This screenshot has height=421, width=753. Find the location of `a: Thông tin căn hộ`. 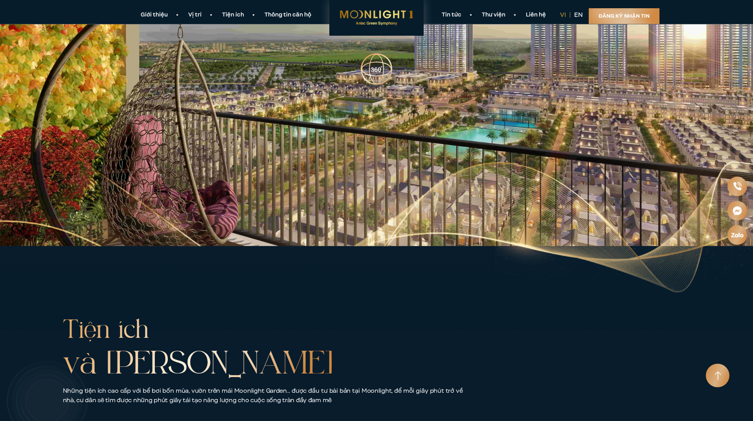

a: Thông tin căn hộ is located at coordinates (288, 15).